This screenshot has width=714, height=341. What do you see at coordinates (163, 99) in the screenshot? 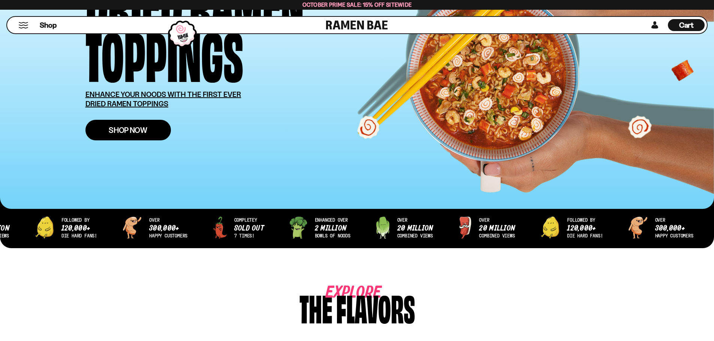
I see `u: ENHANCE YOUR NOODS WITH THE FIRST EVER DRIED RAMEN TOPPINGS` at bounding box center [163, 99].